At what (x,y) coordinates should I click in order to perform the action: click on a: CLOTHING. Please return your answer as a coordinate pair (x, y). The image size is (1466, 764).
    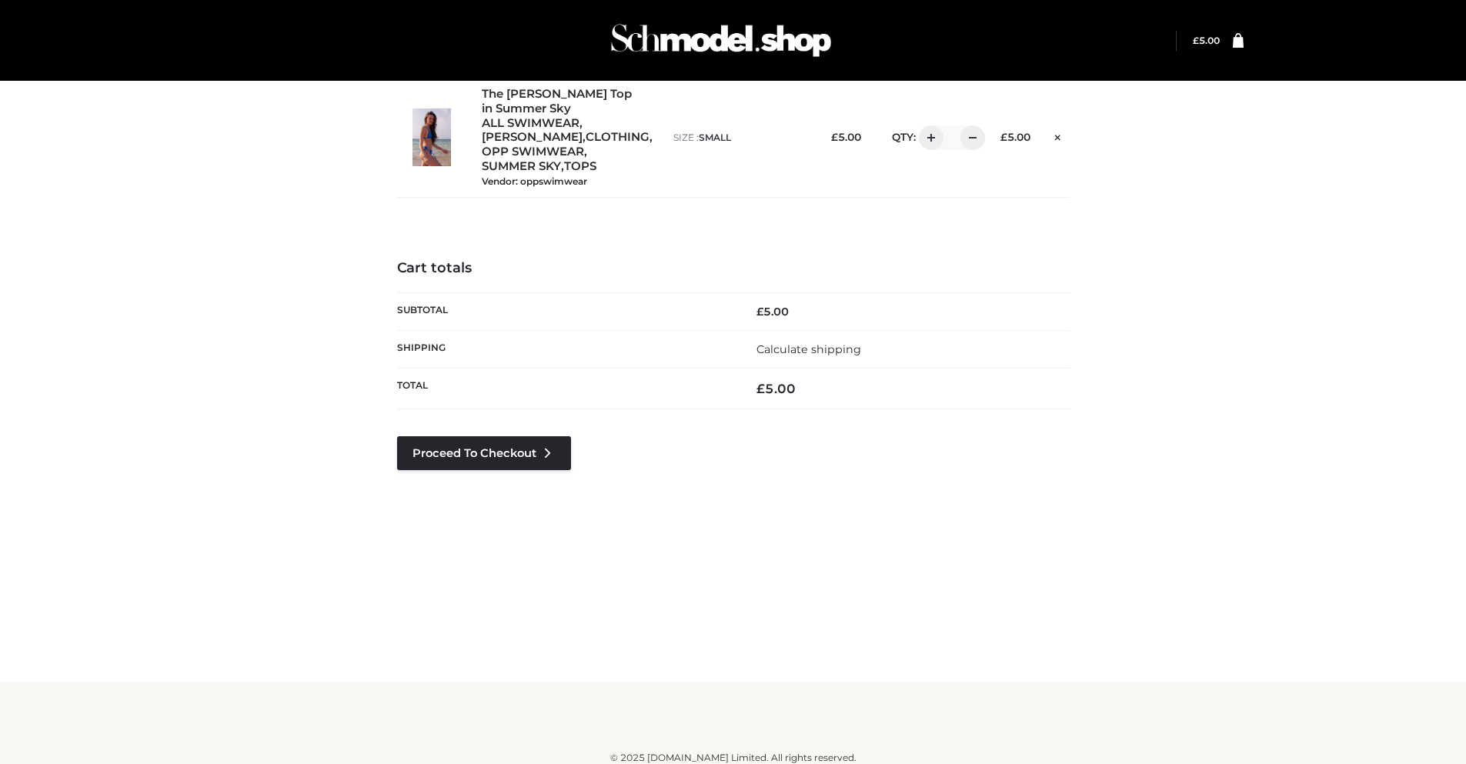
    Looking at the image, I should click on (617, 137).